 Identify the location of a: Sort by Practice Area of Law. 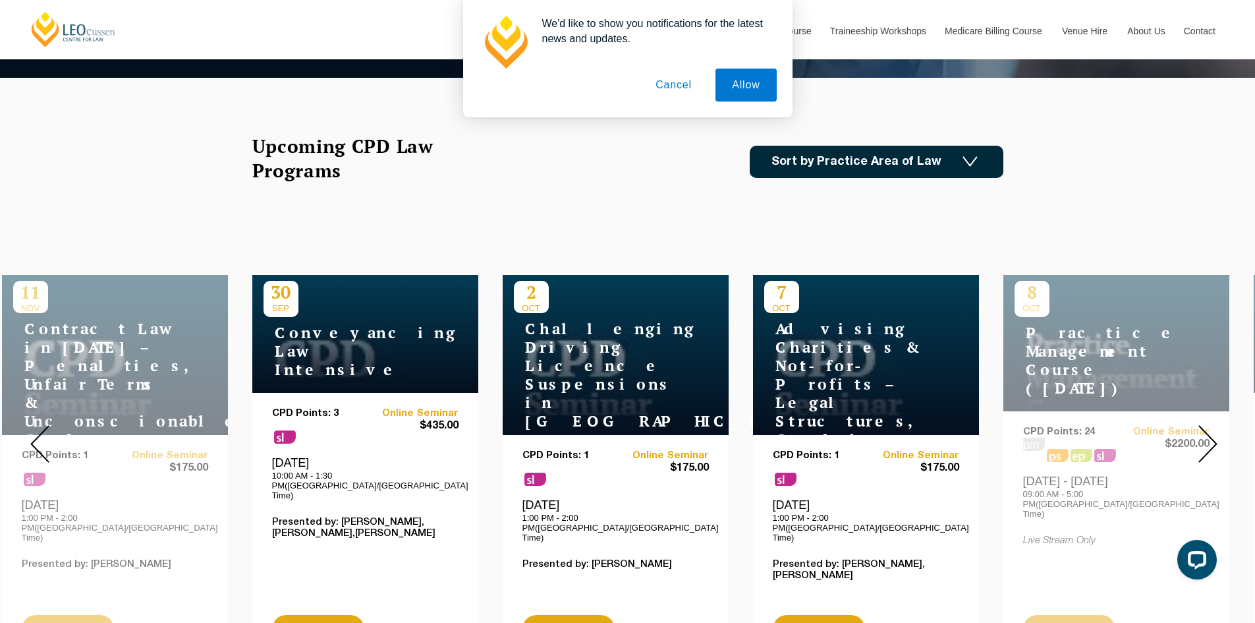
(876, 161).